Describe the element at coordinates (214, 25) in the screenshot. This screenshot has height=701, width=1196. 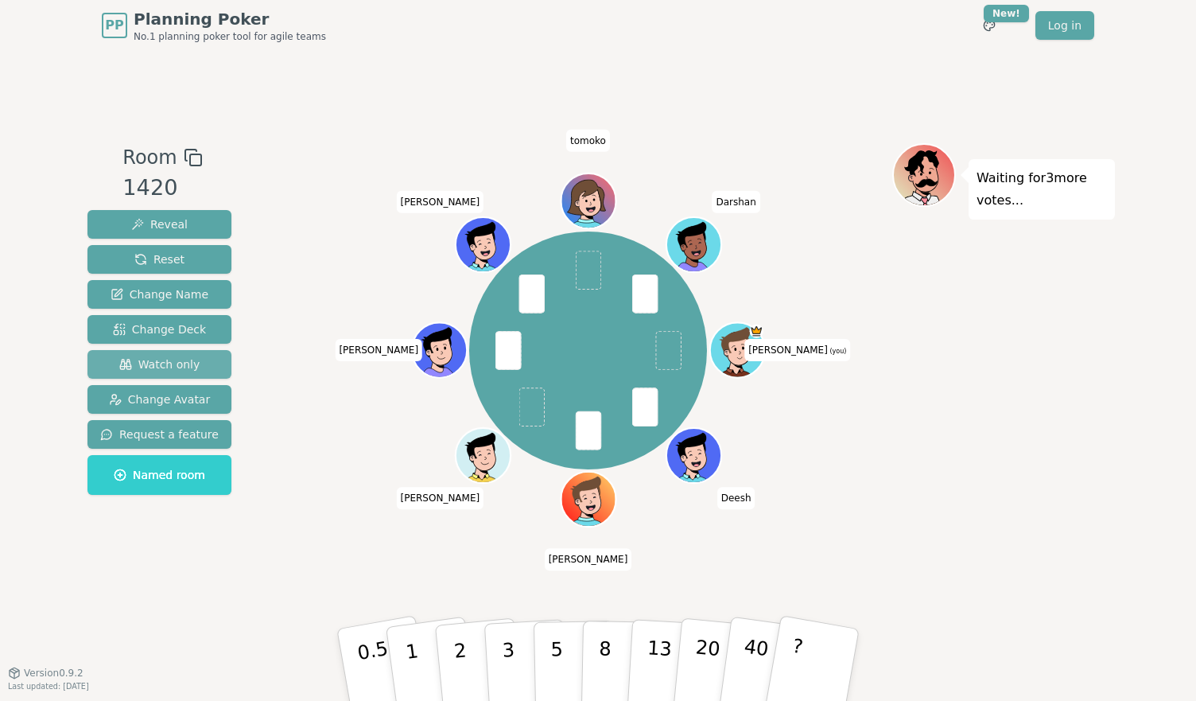
I see `a: PPPlanning PokerNo.1 planning poker tool for agile teams` at that location.